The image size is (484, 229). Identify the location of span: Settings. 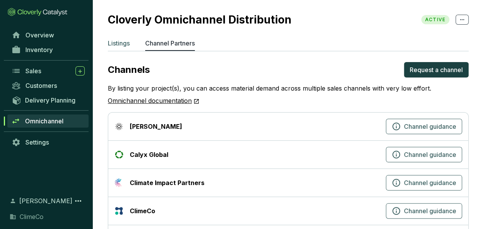
(37, 142).